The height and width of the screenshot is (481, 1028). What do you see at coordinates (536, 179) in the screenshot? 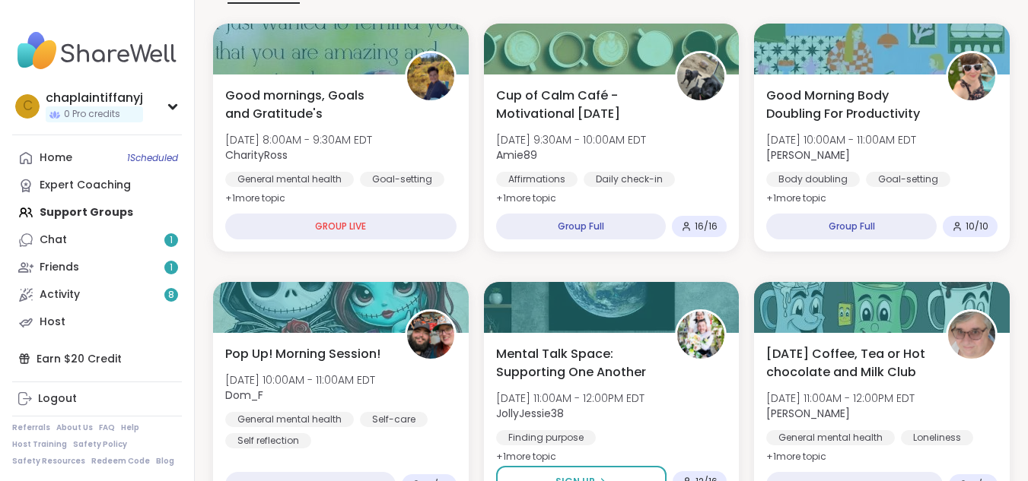
I see `div: Affirmations` at bounding box center [536, 179].